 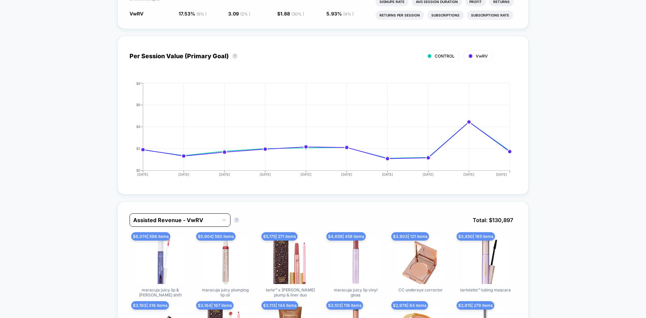 What do you see at coordinates (151, 236) in the screenshot?
I see `span: $ 6,074 | 596 items` at bounding box center [151, 236].